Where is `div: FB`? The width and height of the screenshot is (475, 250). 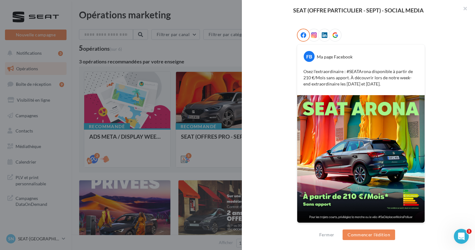
div: FB is located at coordinates (309, 56).